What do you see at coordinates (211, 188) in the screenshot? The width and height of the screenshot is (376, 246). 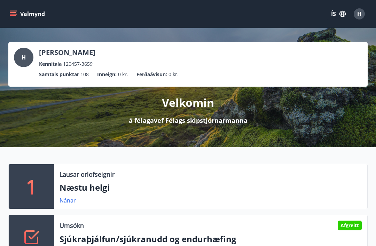 I see `p: Næstu helgi` at bounding box center [211, 188].